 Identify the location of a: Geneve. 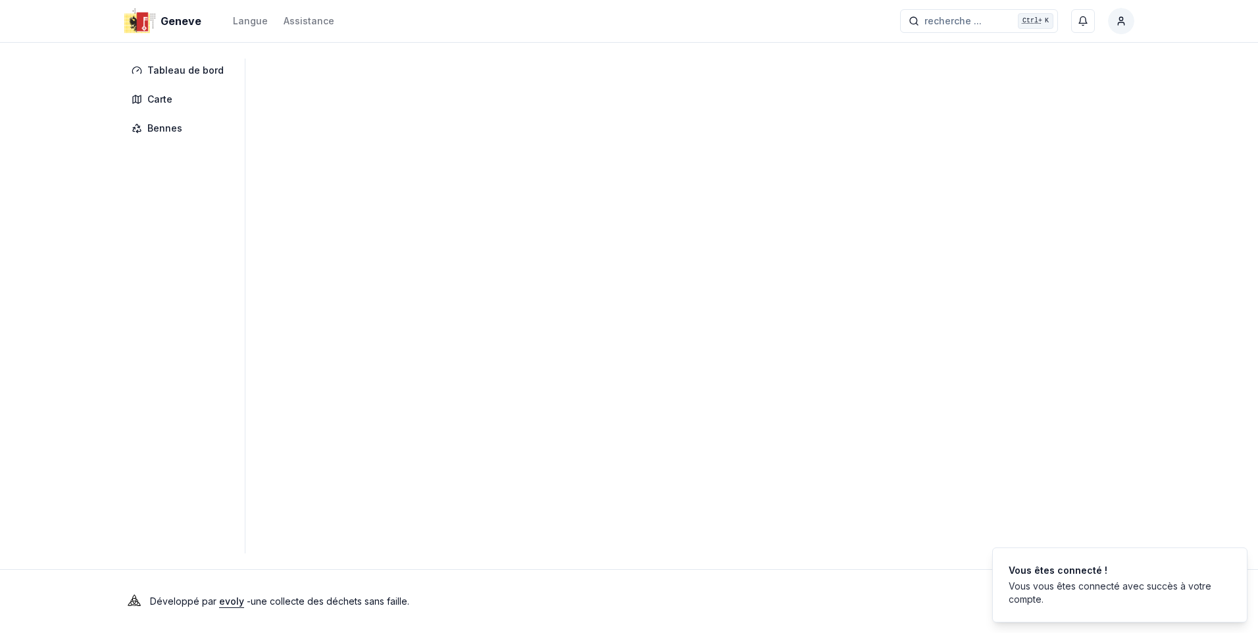
(165, 21).